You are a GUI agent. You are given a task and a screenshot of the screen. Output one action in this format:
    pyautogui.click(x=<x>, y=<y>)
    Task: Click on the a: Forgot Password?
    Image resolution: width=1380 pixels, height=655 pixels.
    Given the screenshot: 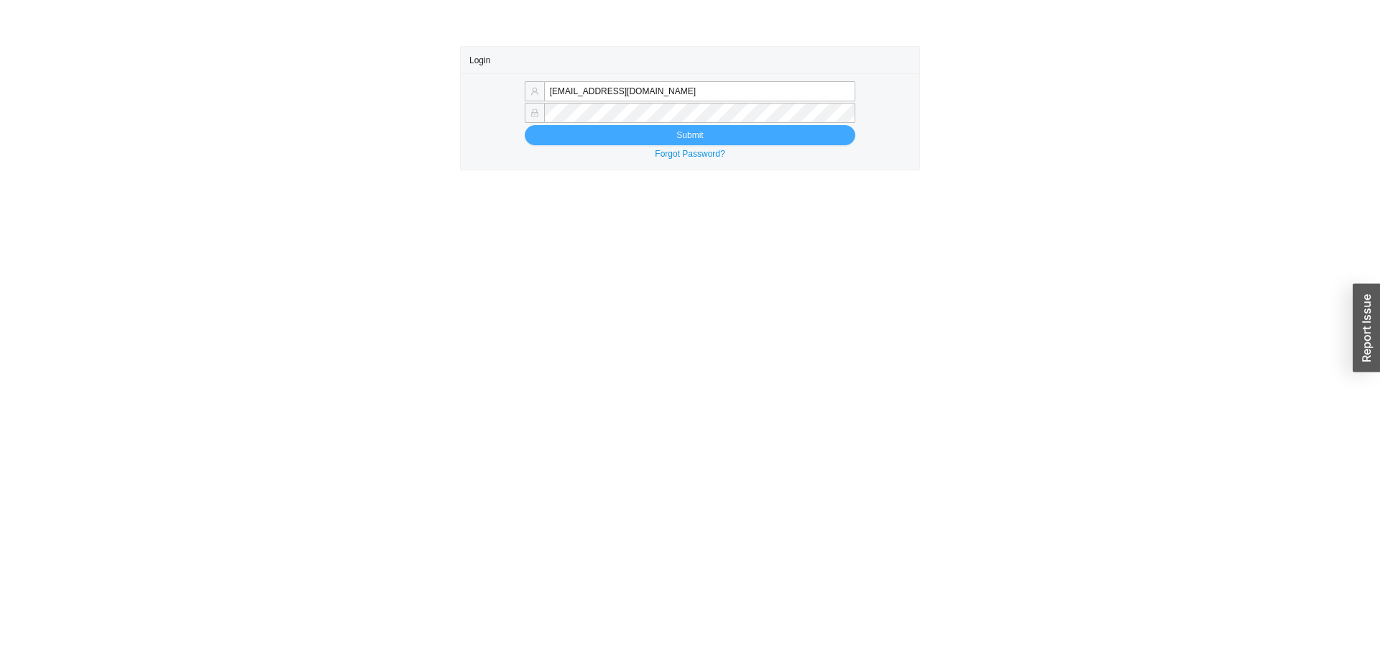 What is the action you would take?
    pyautogui.click(x=689, y=154)
    